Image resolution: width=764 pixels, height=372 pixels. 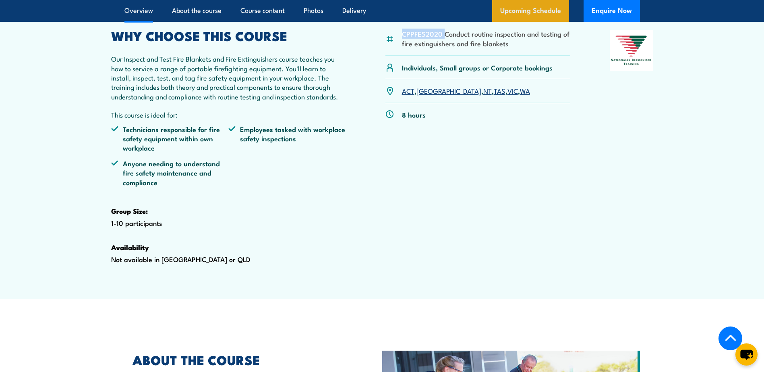 What do you see at coordinates (170, 139) in the screenshot?
I see `li: Technicians responsible for fire safety equipment within own workplace` at bounding box center [170, 139].